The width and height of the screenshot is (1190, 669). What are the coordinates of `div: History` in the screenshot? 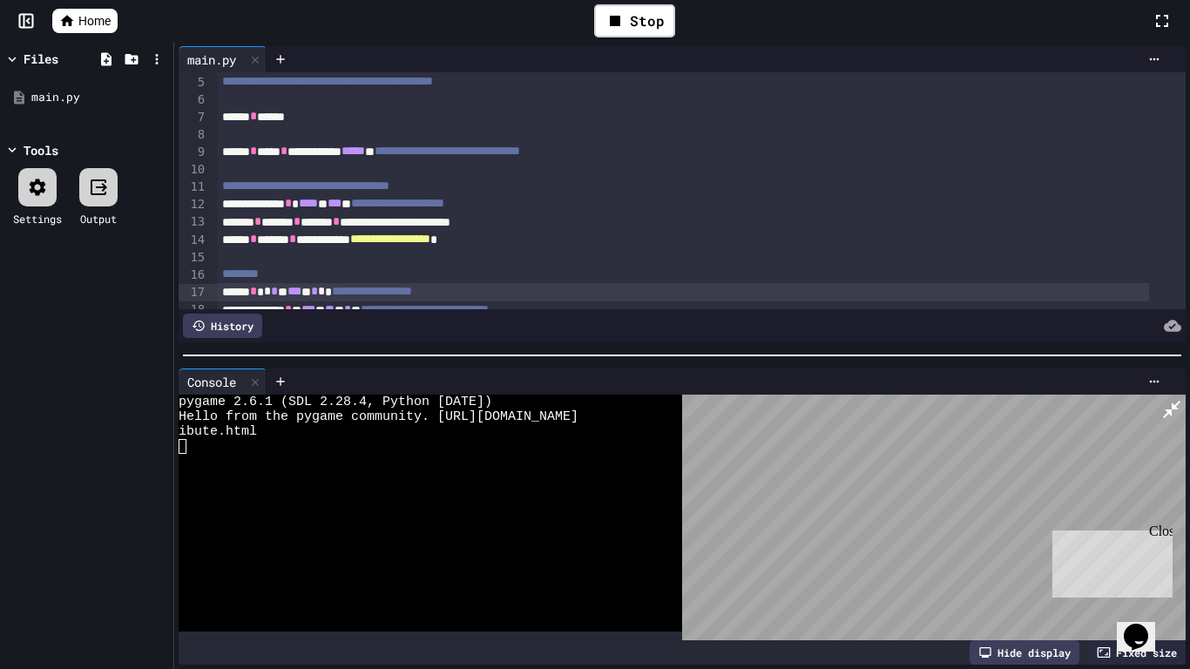 It's located at (222, 326).